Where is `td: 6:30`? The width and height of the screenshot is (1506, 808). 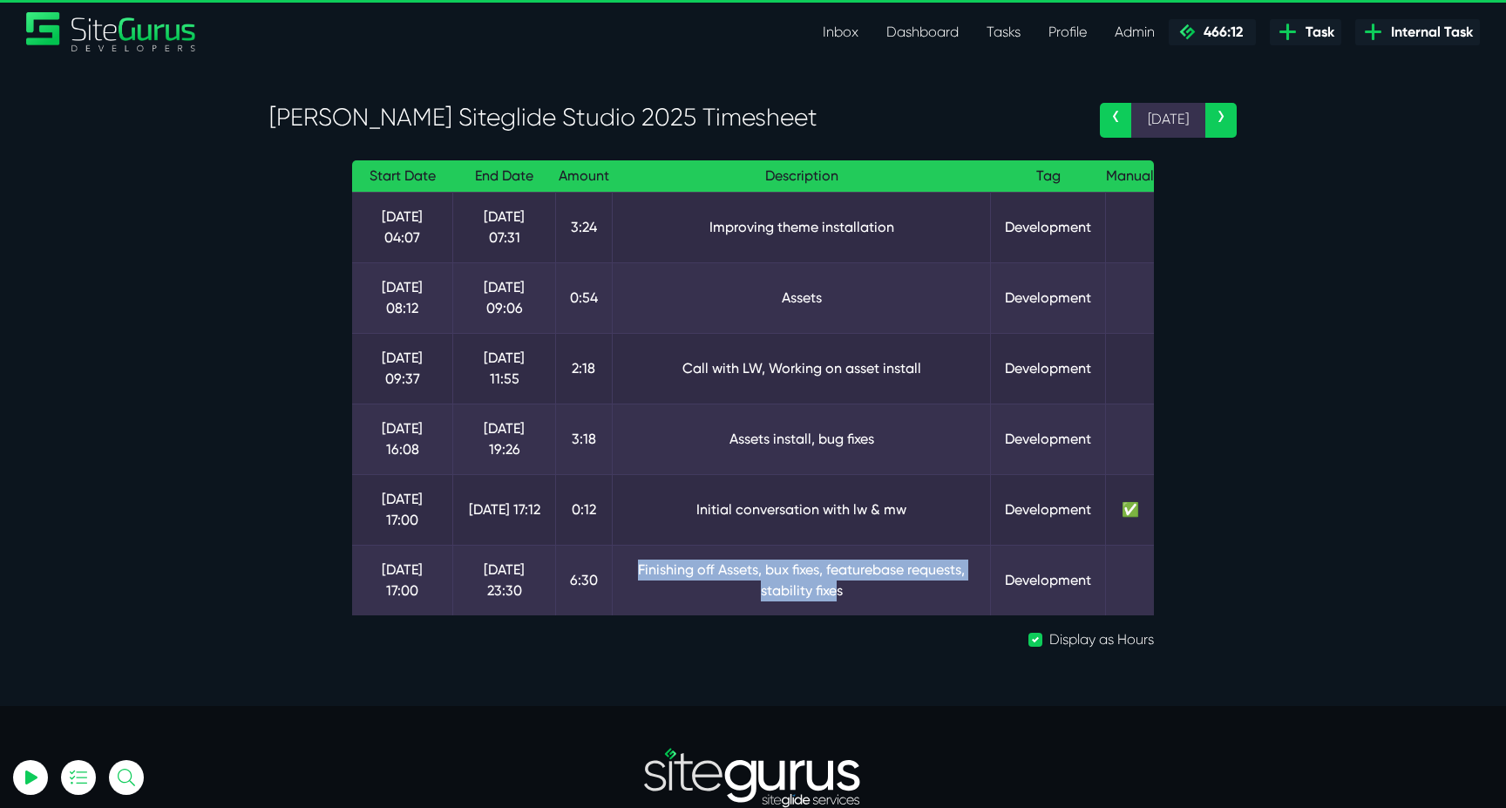
td: 6:30 is located at coordinates (583, 579).